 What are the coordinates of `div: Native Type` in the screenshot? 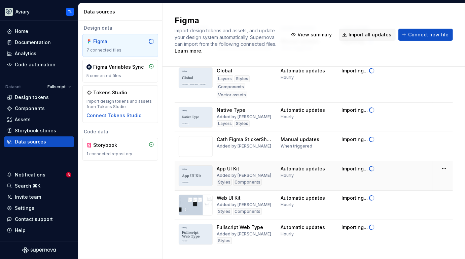 It's located at (231, 110).